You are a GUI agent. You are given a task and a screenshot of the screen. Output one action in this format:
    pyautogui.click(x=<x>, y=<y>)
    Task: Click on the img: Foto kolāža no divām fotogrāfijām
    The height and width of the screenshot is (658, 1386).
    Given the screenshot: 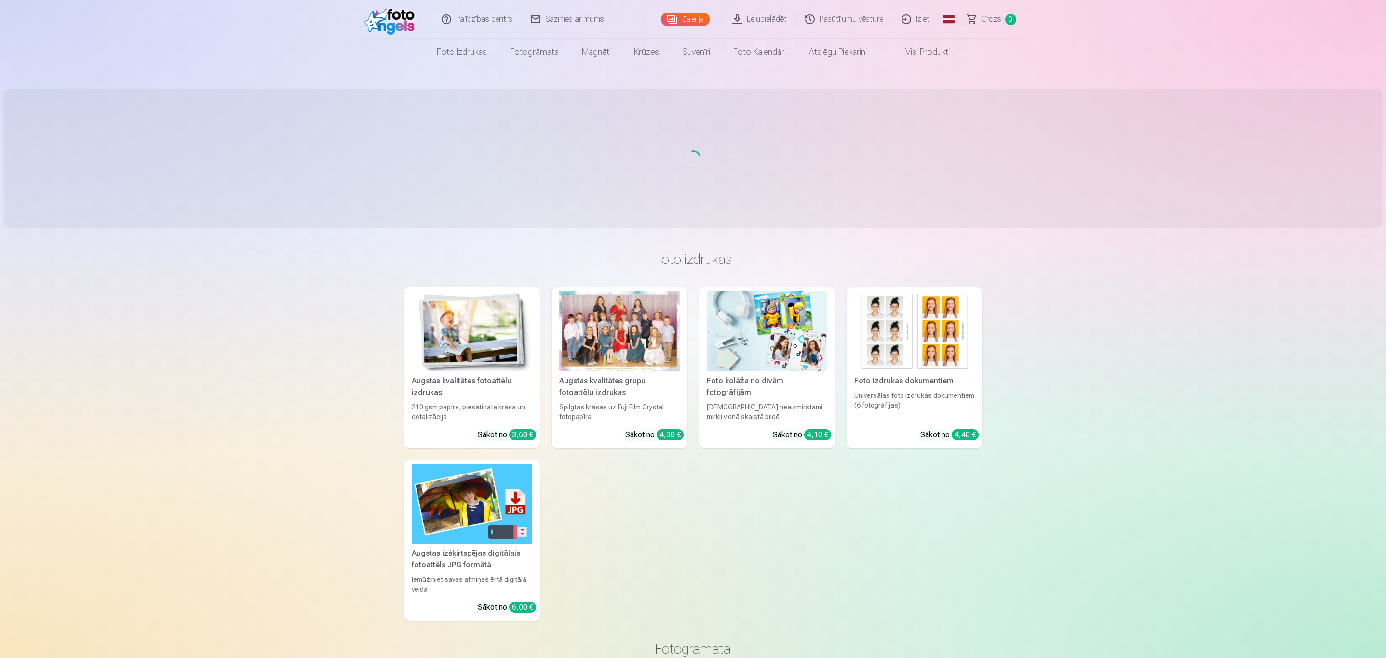 What is the action you would take?
    pyautogui.click(x=767, y=331)
    